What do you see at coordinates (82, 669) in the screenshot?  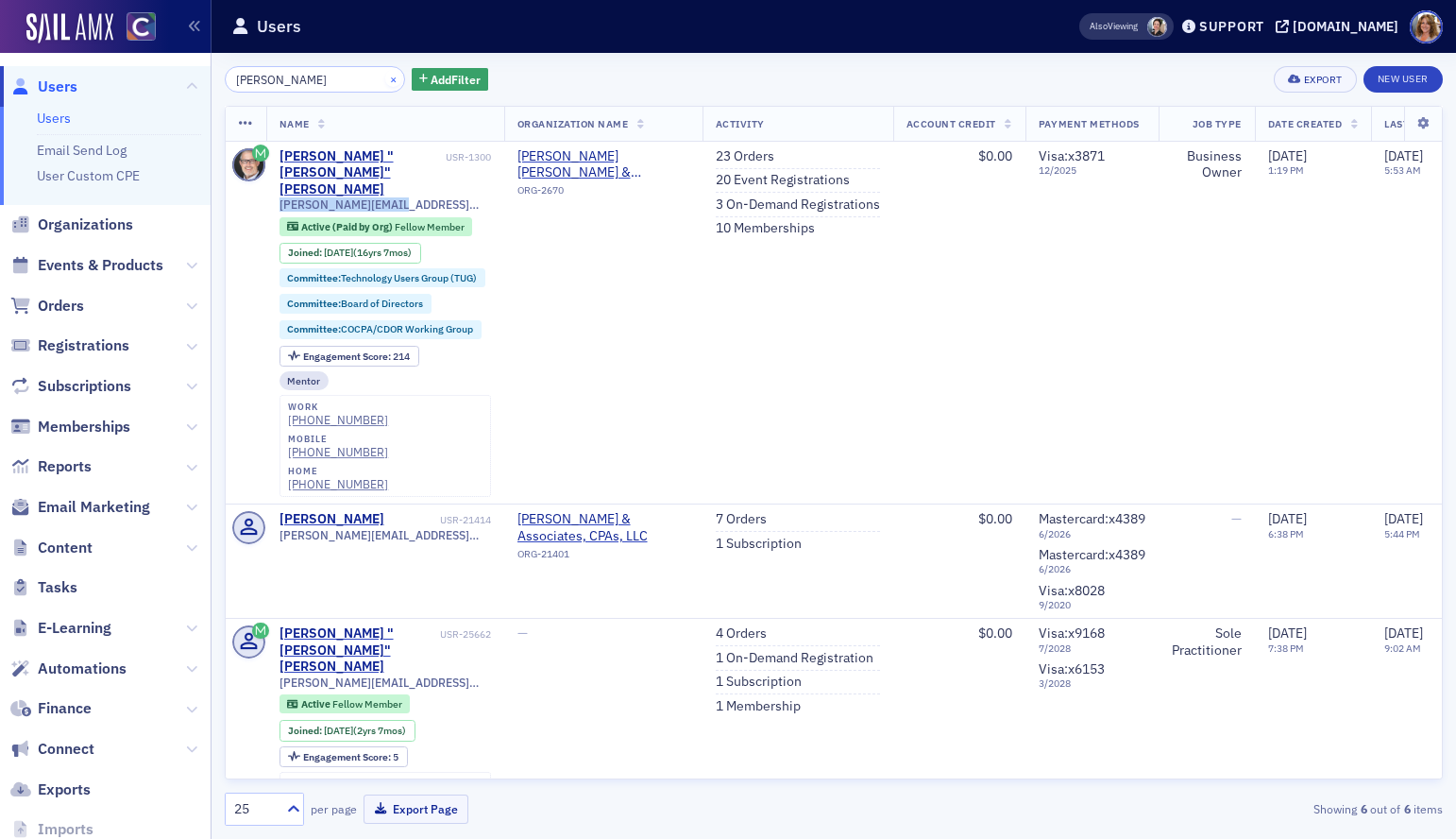 I see `span: Automations` at bounding box center [82, 669].